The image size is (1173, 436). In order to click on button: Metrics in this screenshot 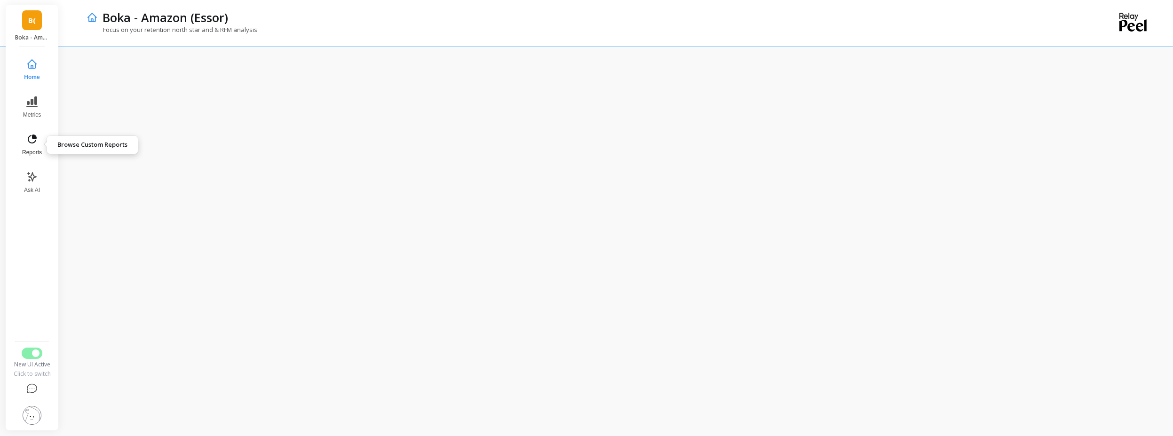, I will do `click(32, 107)`.